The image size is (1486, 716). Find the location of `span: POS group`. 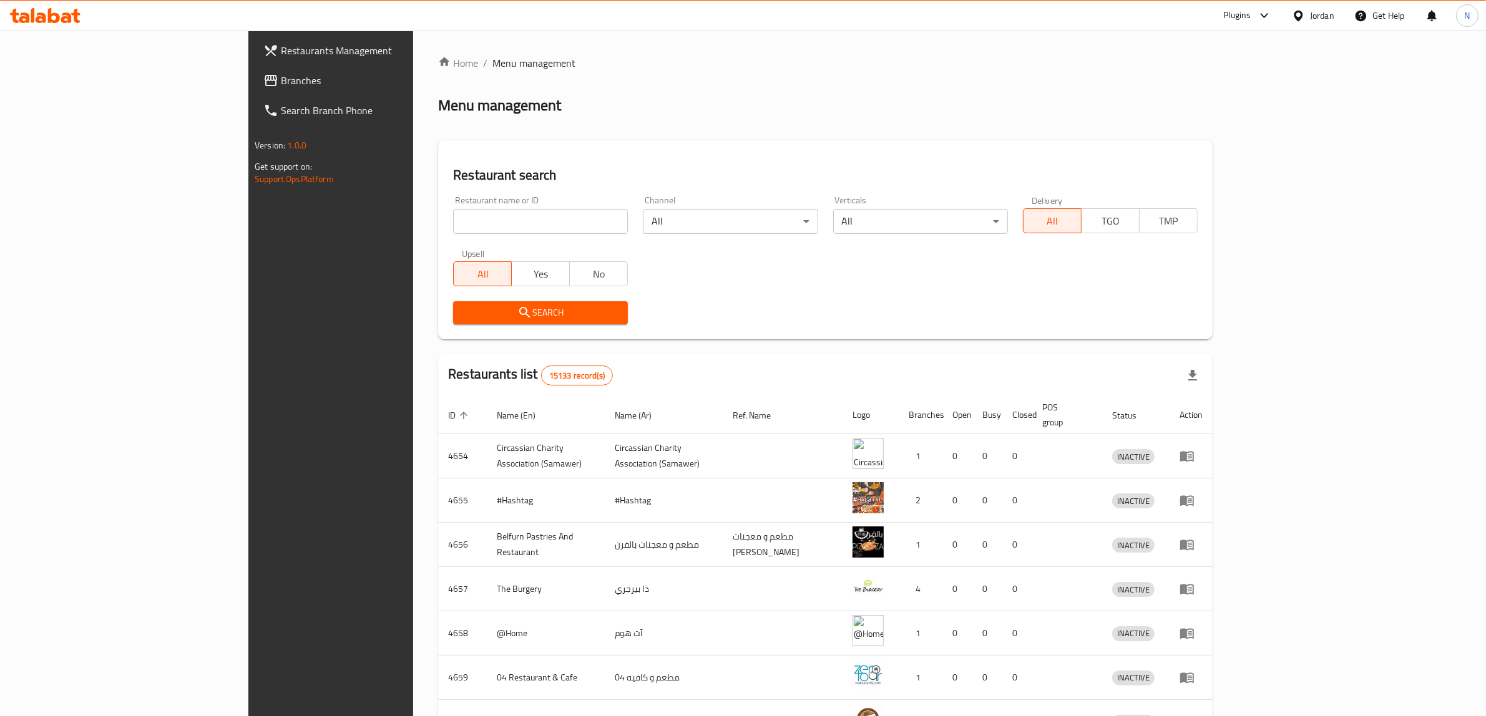

span: POS group is located at coordinates (1065, 415).